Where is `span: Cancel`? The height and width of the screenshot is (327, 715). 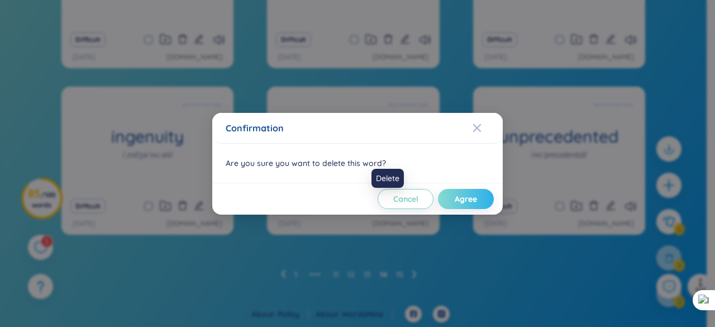
span: Cancel is located at coordinates (405, 199).